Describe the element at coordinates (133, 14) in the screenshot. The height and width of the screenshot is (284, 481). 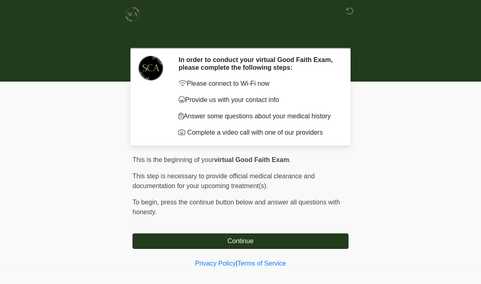
I see `img: Skinchic Dallas Logo` at that location.